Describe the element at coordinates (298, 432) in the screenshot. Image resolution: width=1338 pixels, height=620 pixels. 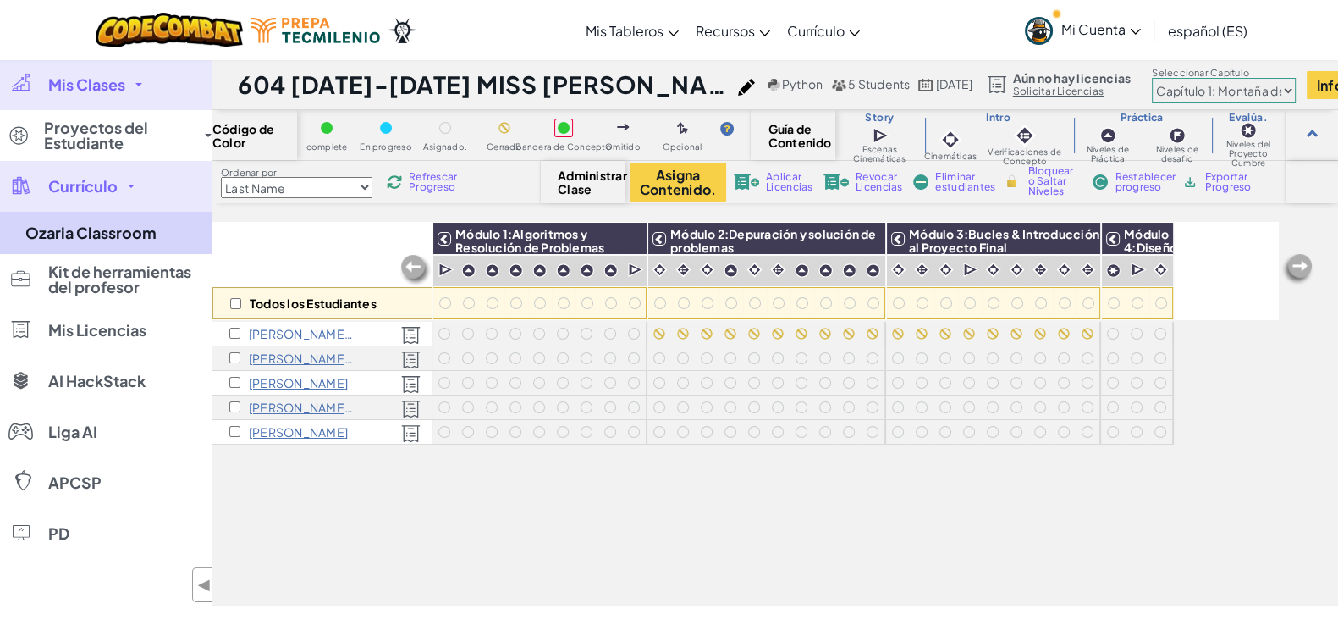
I see `p: Amy Rodríguez S` at that location.